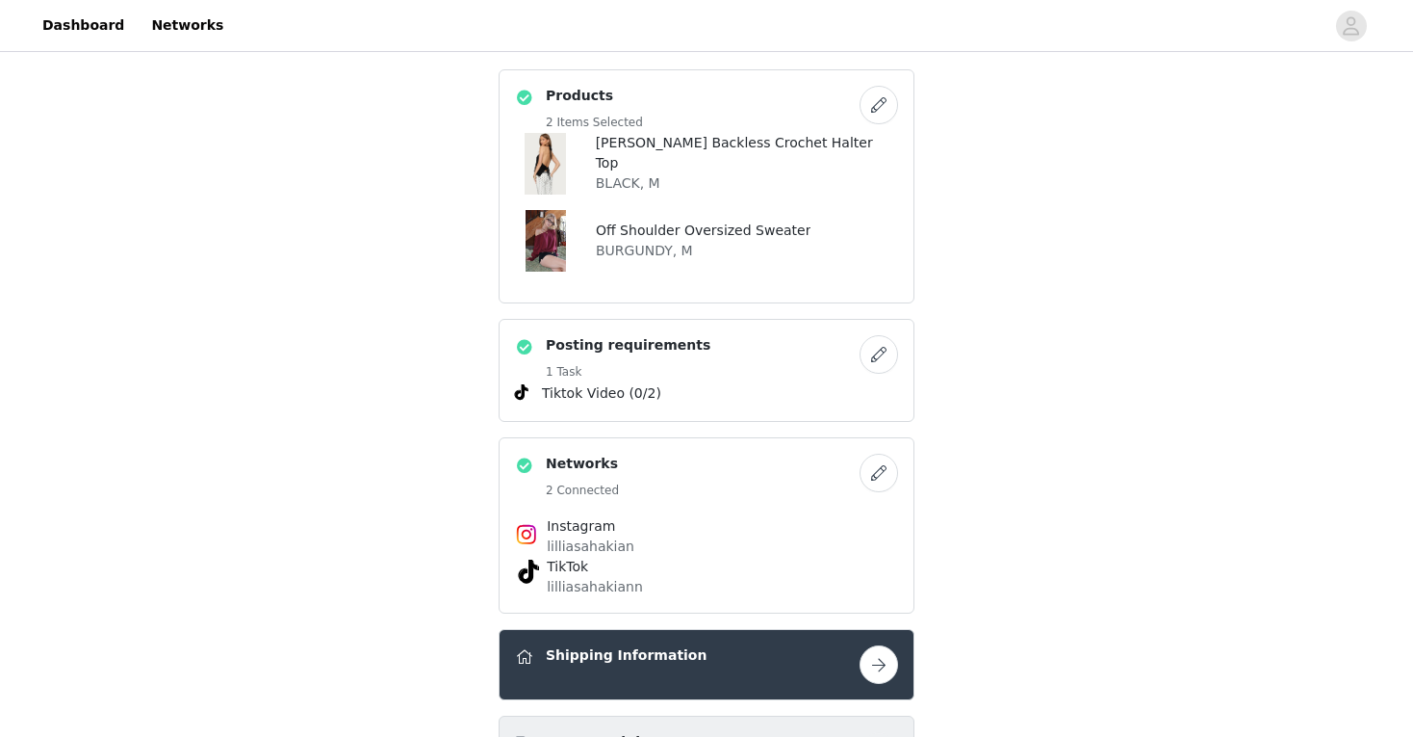 The width and height of the screenshot is (1413, 737). I want to click on h4: TikTok, so click(707, 566).